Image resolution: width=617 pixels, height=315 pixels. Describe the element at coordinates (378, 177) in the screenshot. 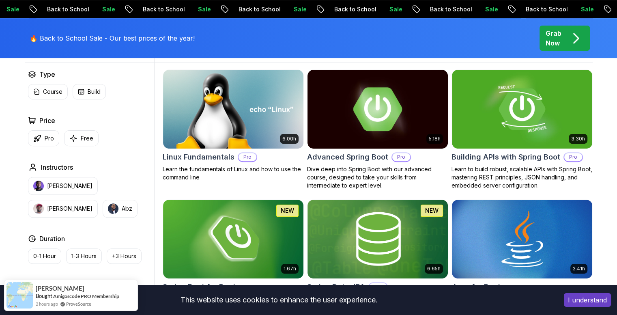

I see `p: Dive deep into Spring Boot with our advanced course, designed to take your skills from intermedia...` at that location.